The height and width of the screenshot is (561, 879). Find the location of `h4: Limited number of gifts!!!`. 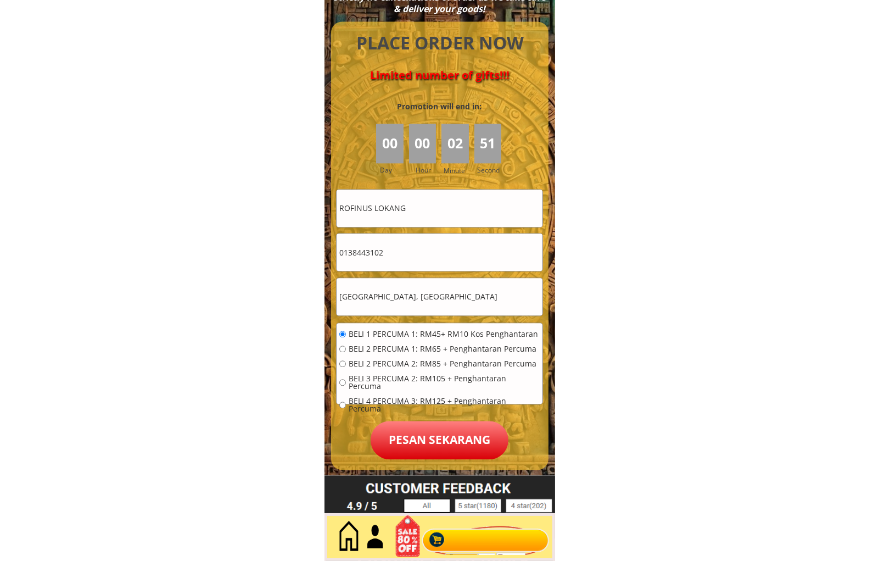

h4: Limited number of gifts!!! is located at coordinates (440, 75).